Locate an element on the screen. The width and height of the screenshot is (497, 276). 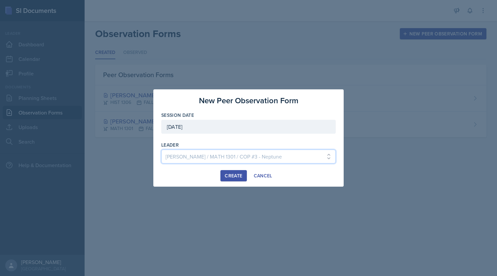
button: Create is located at coordinates (234, 176).